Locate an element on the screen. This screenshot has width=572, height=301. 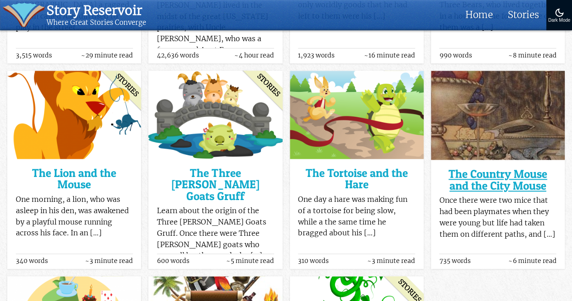
img: icon of book with waver spilling out. is located at coordinates (24, 15).